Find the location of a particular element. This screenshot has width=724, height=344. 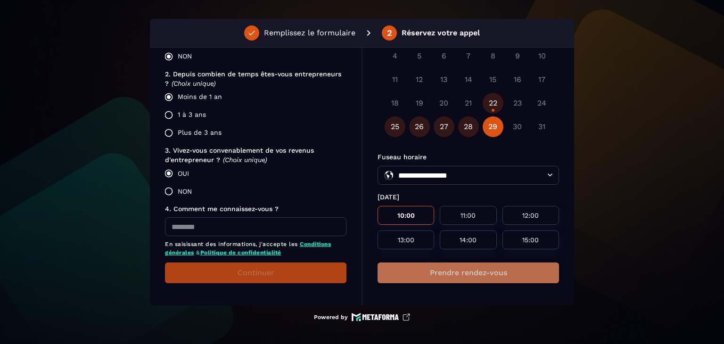

span: 2. Depuis combien de temps êtes-vous entrepreneurs ? is located at coordinates (254, 79).